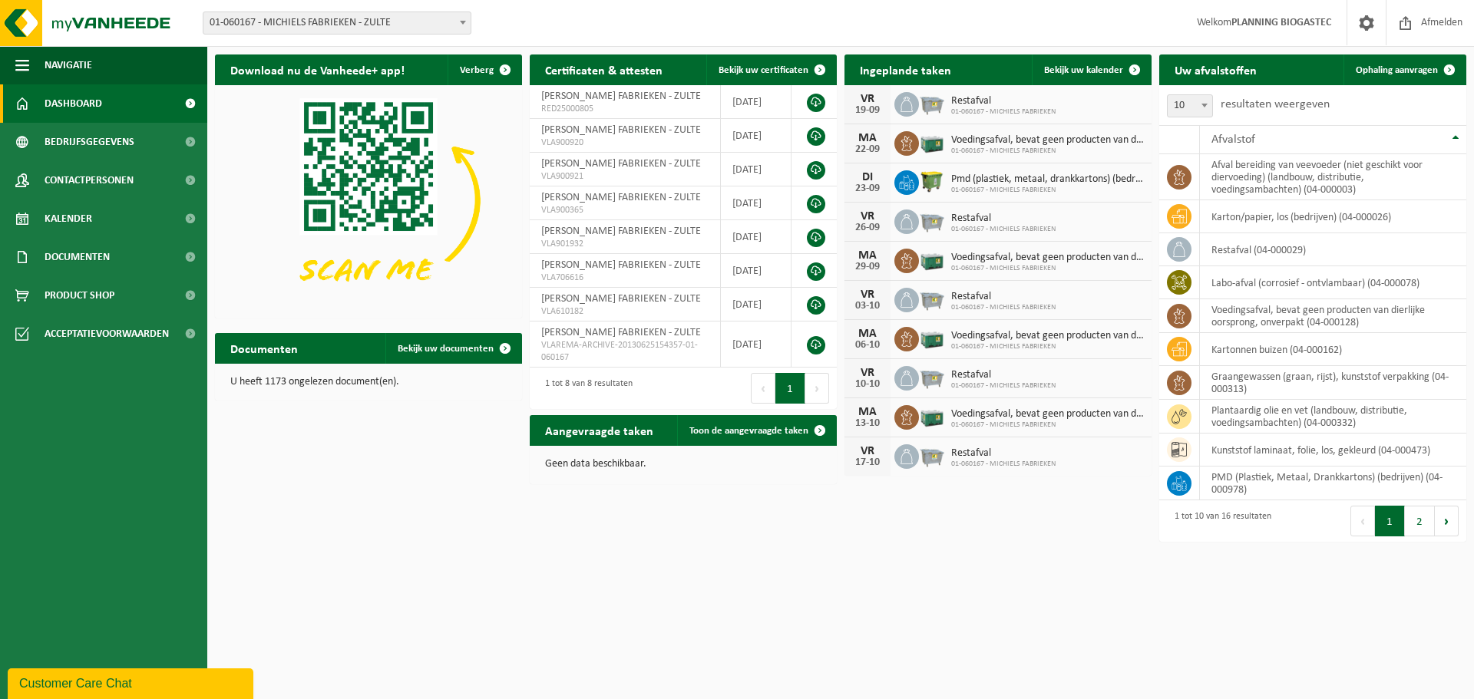 This screenshot has width=1474, height=699. I want to click on strong: PLANNING BIOGASTEC, so click(1281, 22).